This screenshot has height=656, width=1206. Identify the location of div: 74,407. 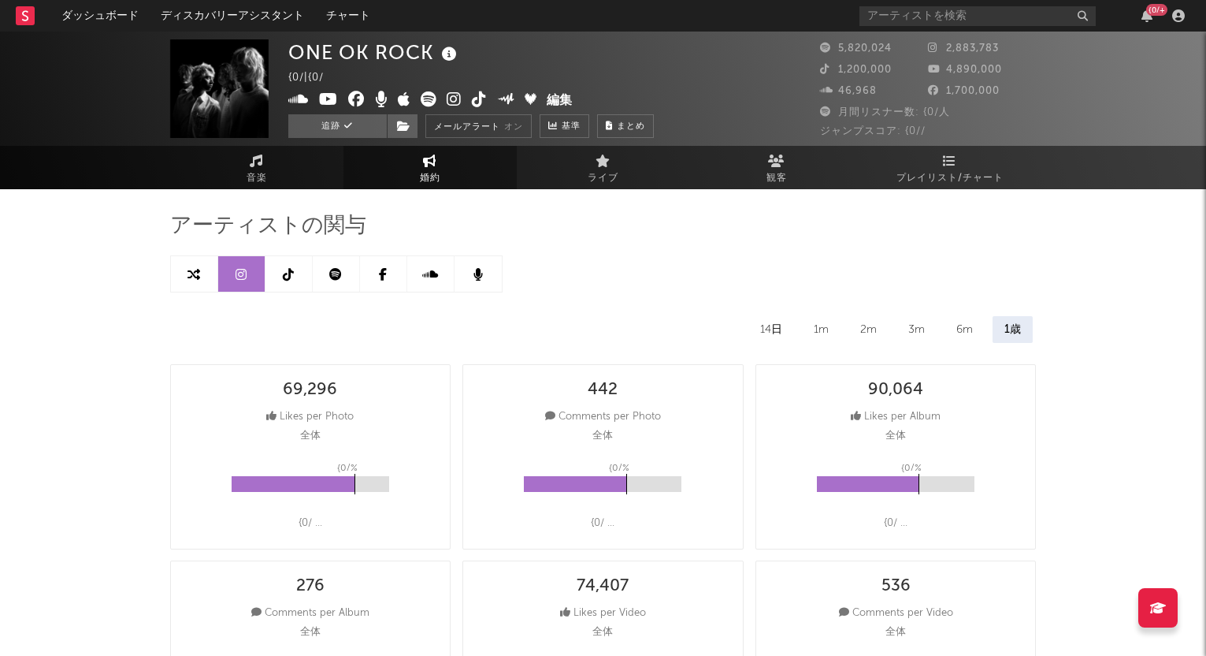
(603, 586).